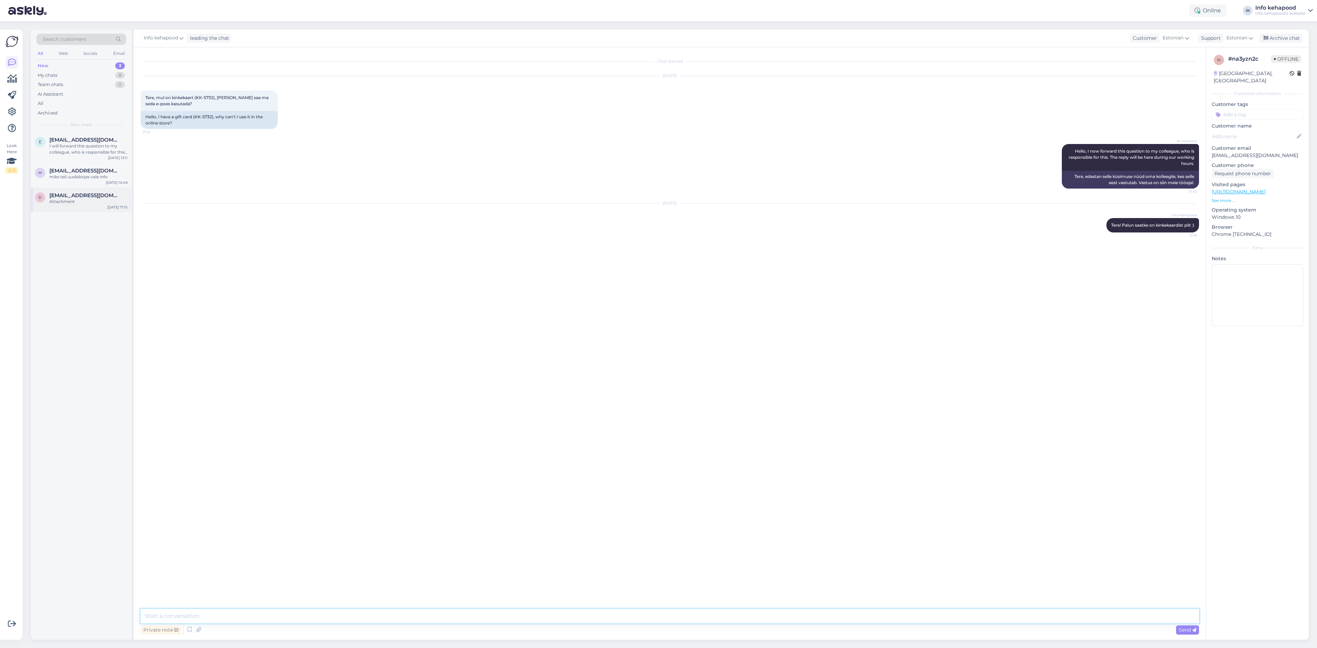  Describe the element at coordinates (1257, 201) in the screenshot. I see `p: See more ...` at that location.